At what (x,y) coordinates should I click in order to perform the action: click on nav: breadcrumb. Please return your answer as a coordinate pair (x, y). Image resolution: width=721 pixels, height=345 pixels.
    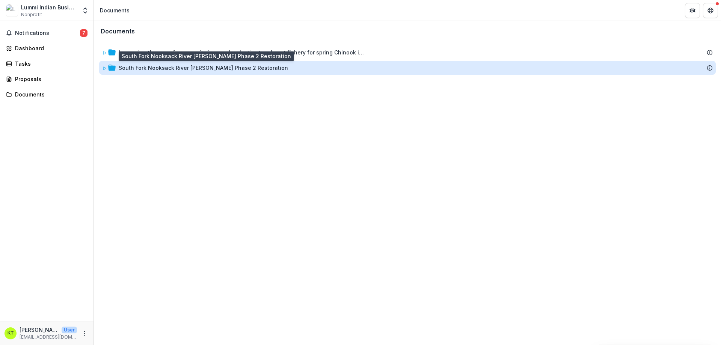
    Looking at the image, I should click on (115, 10).